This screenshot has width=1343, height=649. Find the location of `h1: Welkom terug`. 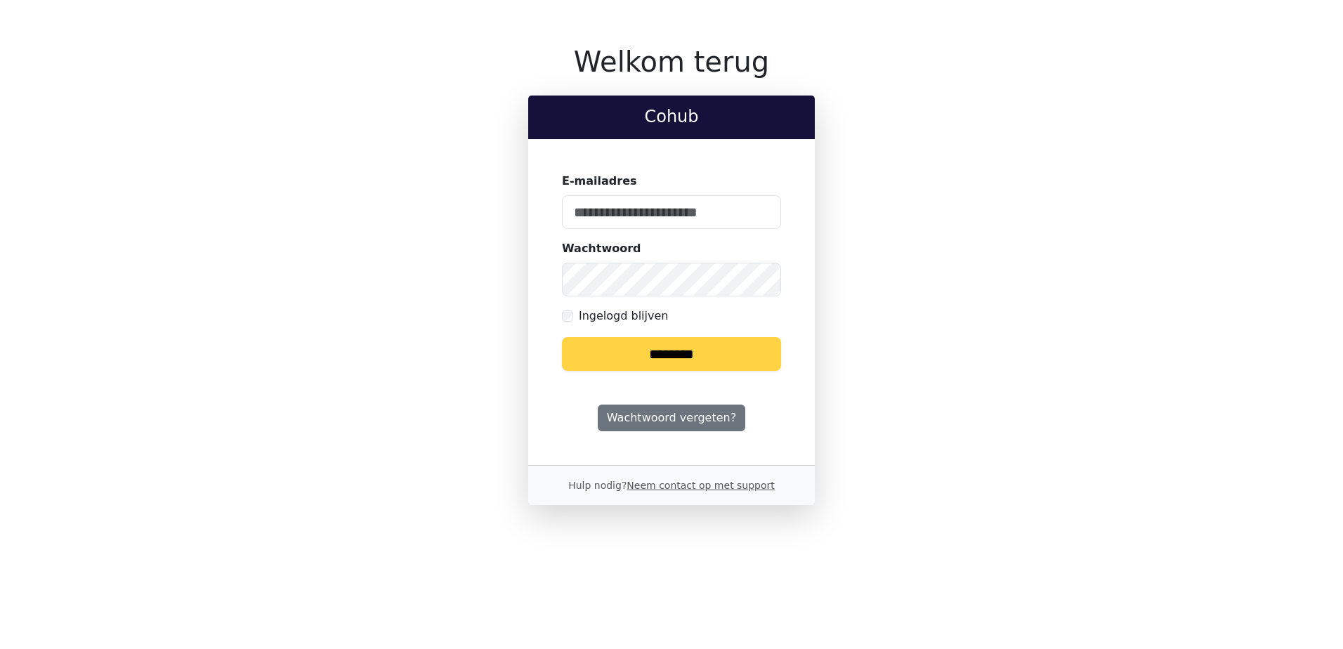

h1: Welkom terug is located at coordinates (672, 62).